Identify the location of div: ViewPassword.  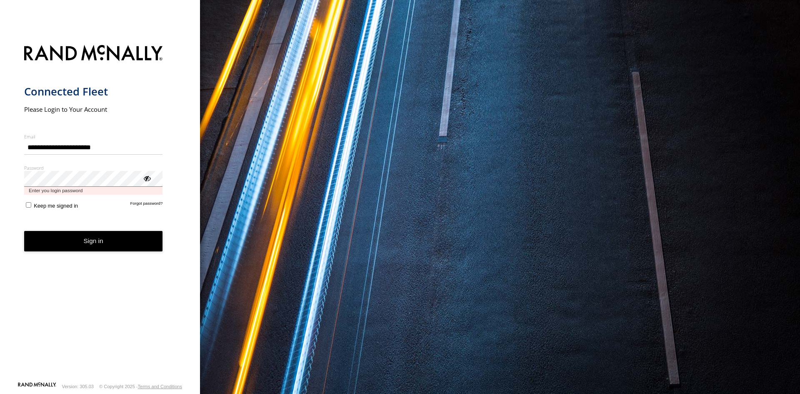
(147, 178).